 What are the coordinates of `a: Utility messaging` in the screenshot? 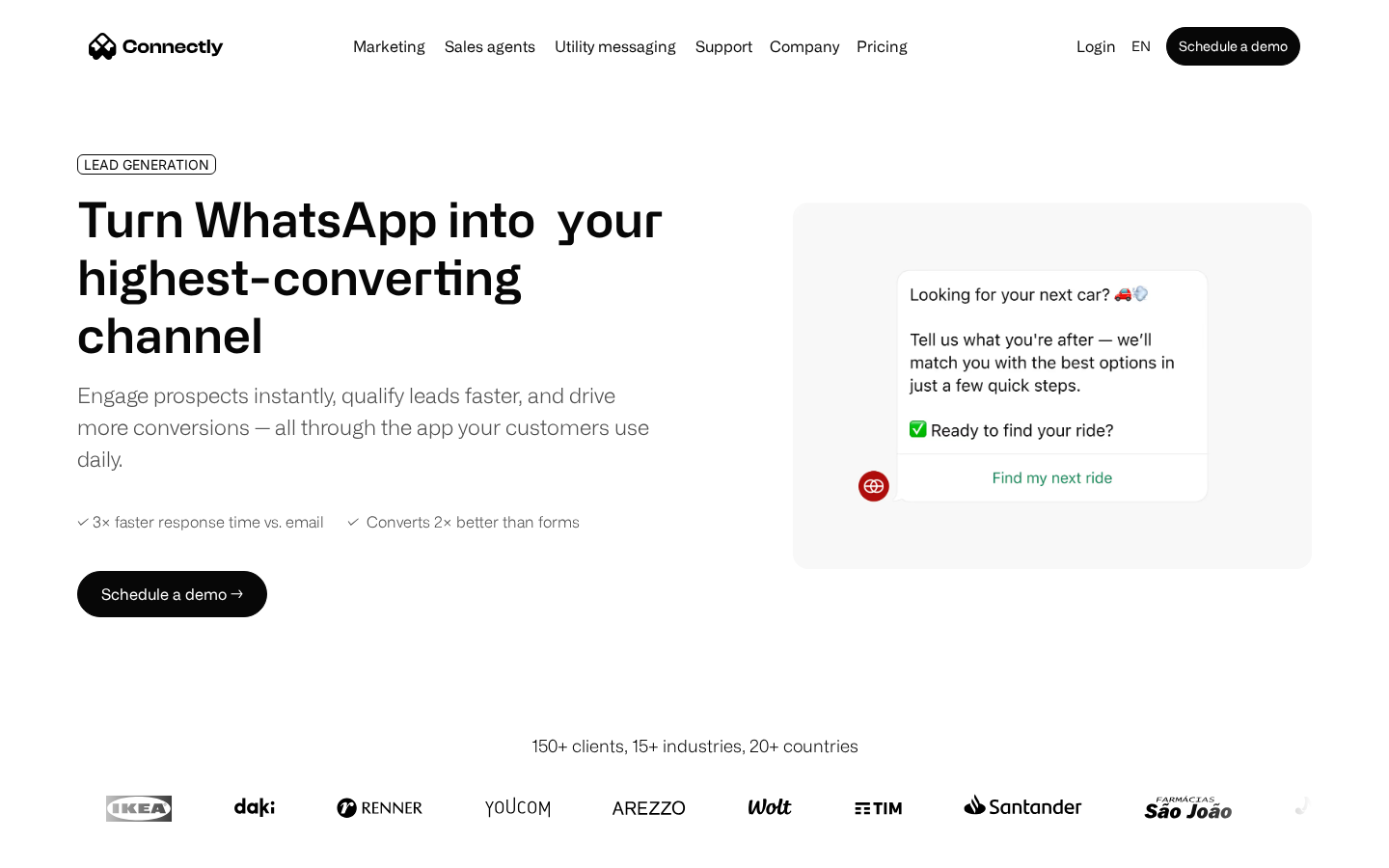 It's located at (615, 46).